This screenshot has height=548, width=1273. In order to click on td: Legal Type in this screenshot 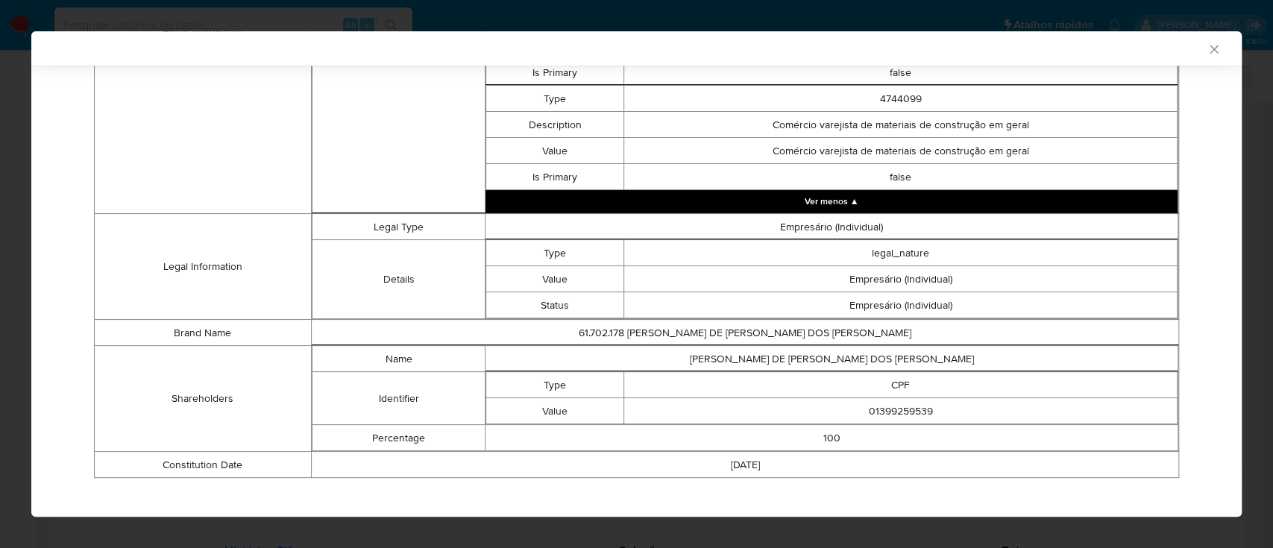, I will do `click(398, 227)`.